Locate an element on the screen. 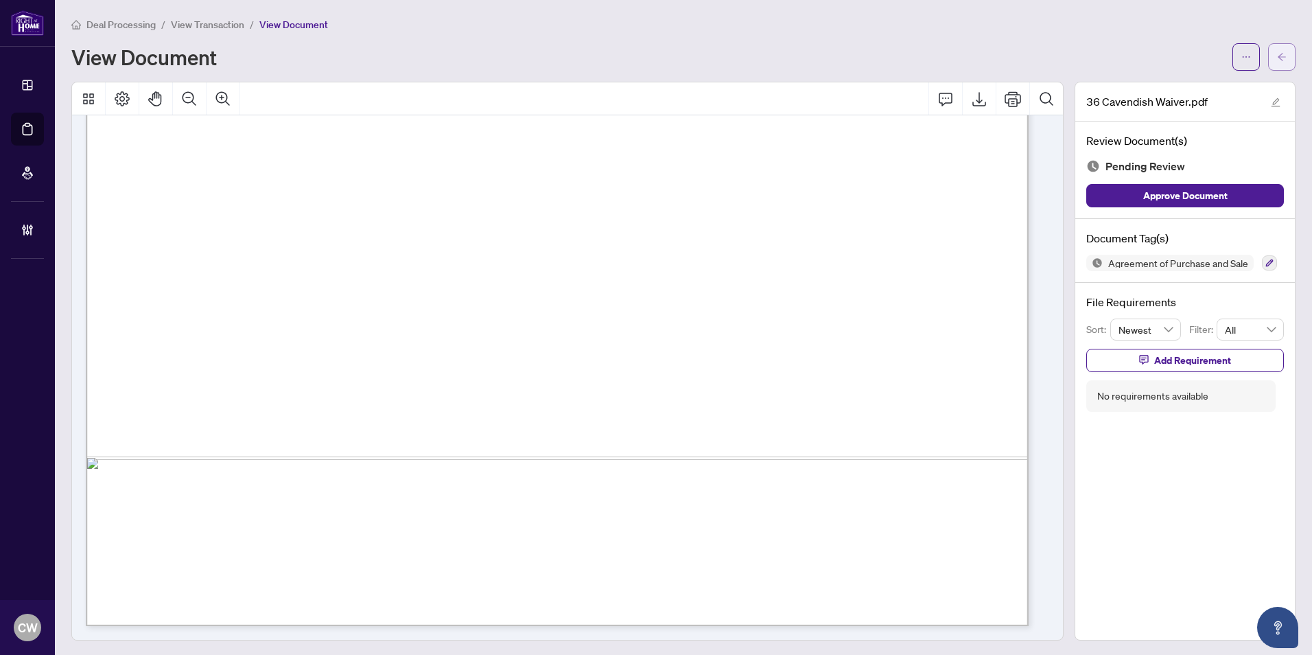 The height and width of the screenshot is (655, 1312). h4: File Requirements is located at coordinates (1185, 302).